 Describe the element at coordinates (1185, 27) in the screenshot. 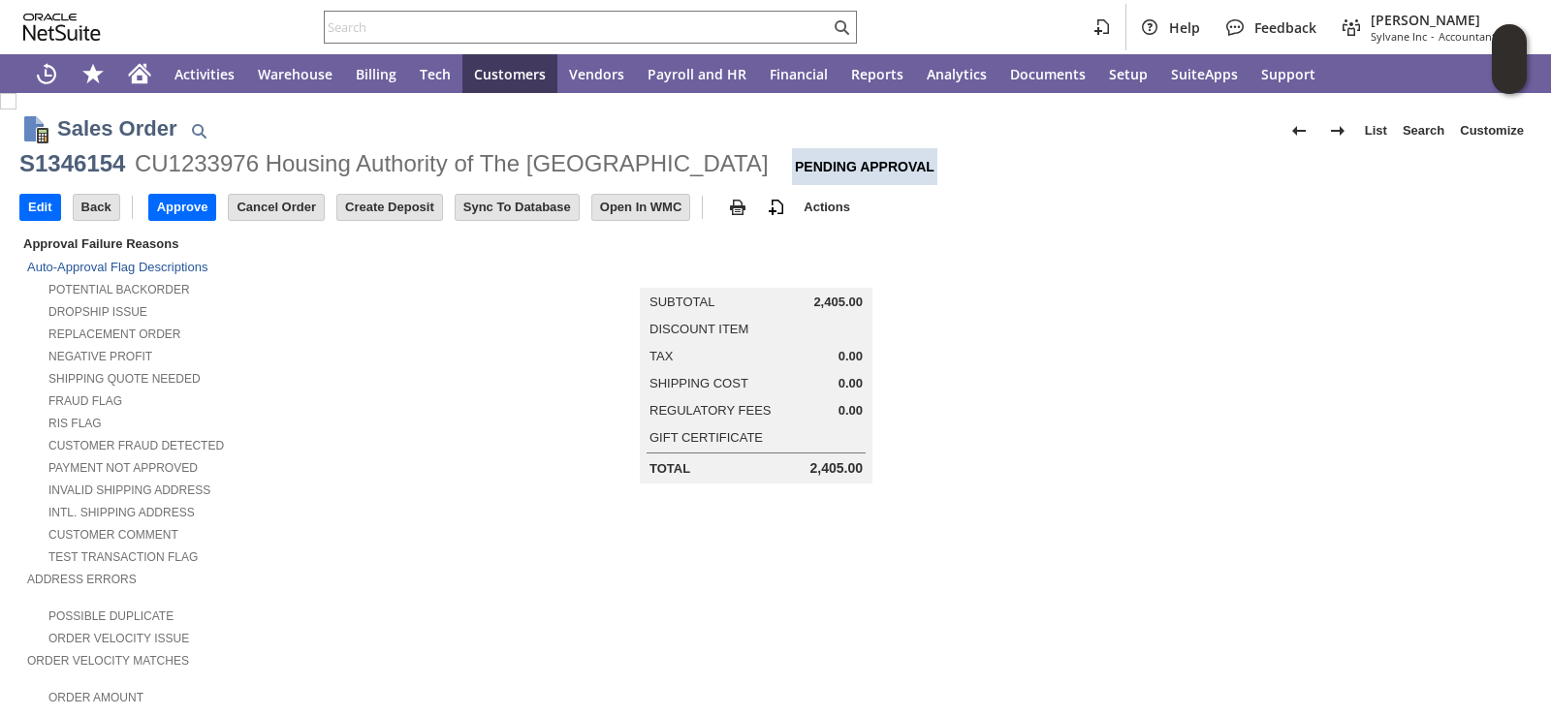

I see `span: Help` at that location.